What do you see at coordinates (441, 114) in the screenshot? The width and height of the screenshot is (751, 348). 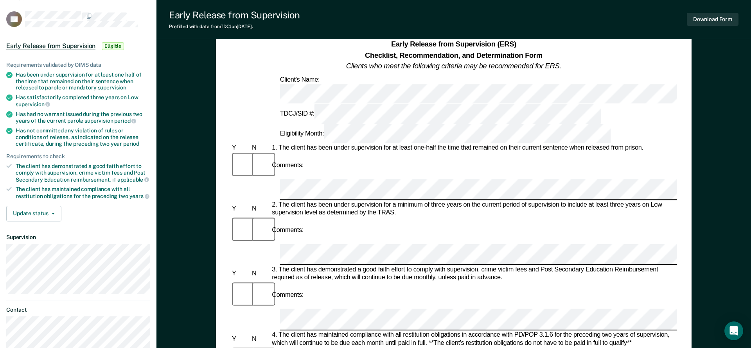 I see `div: TDCJ/SID #:` at bounding box center [441, 114].